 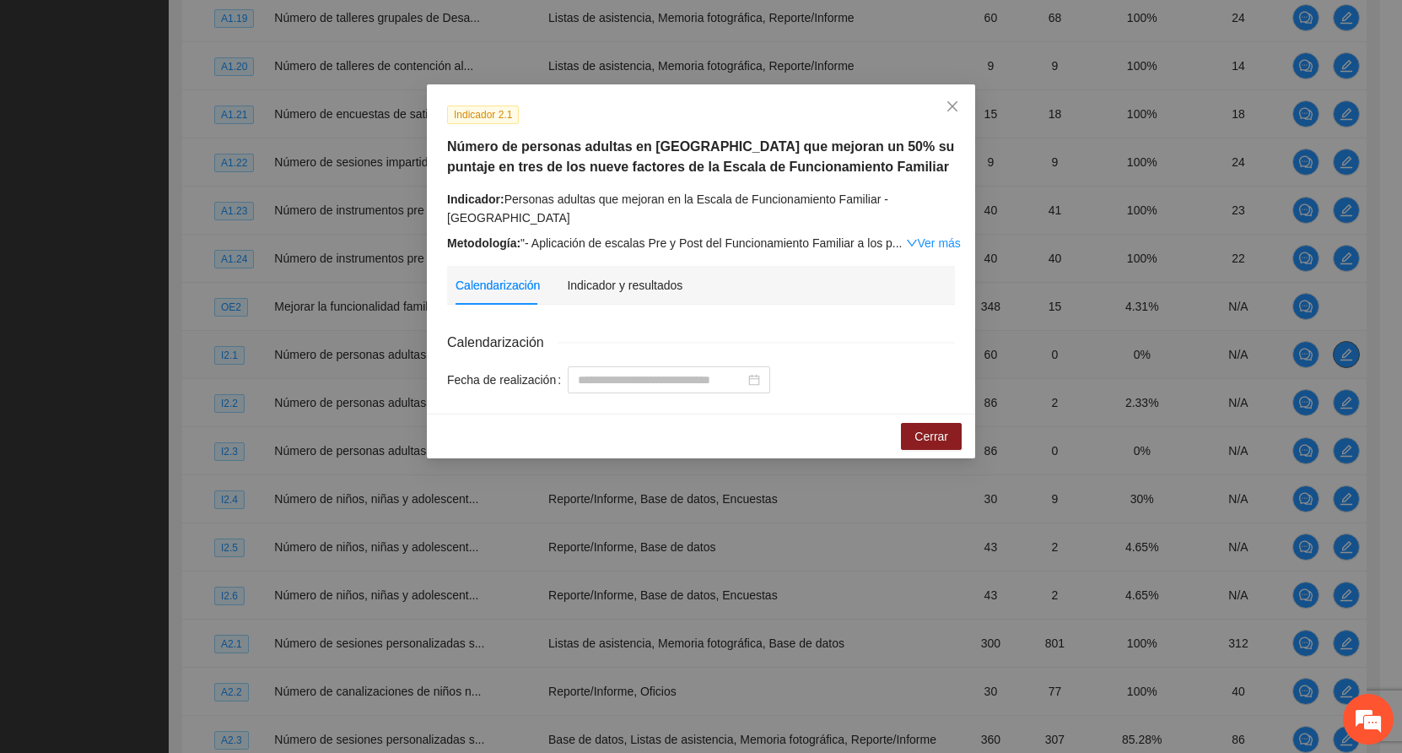 I want to click on div: "- Aplicación de escalas Pre y Post del Funcionamiento Familiar a los p, so click(x=701, y=243).